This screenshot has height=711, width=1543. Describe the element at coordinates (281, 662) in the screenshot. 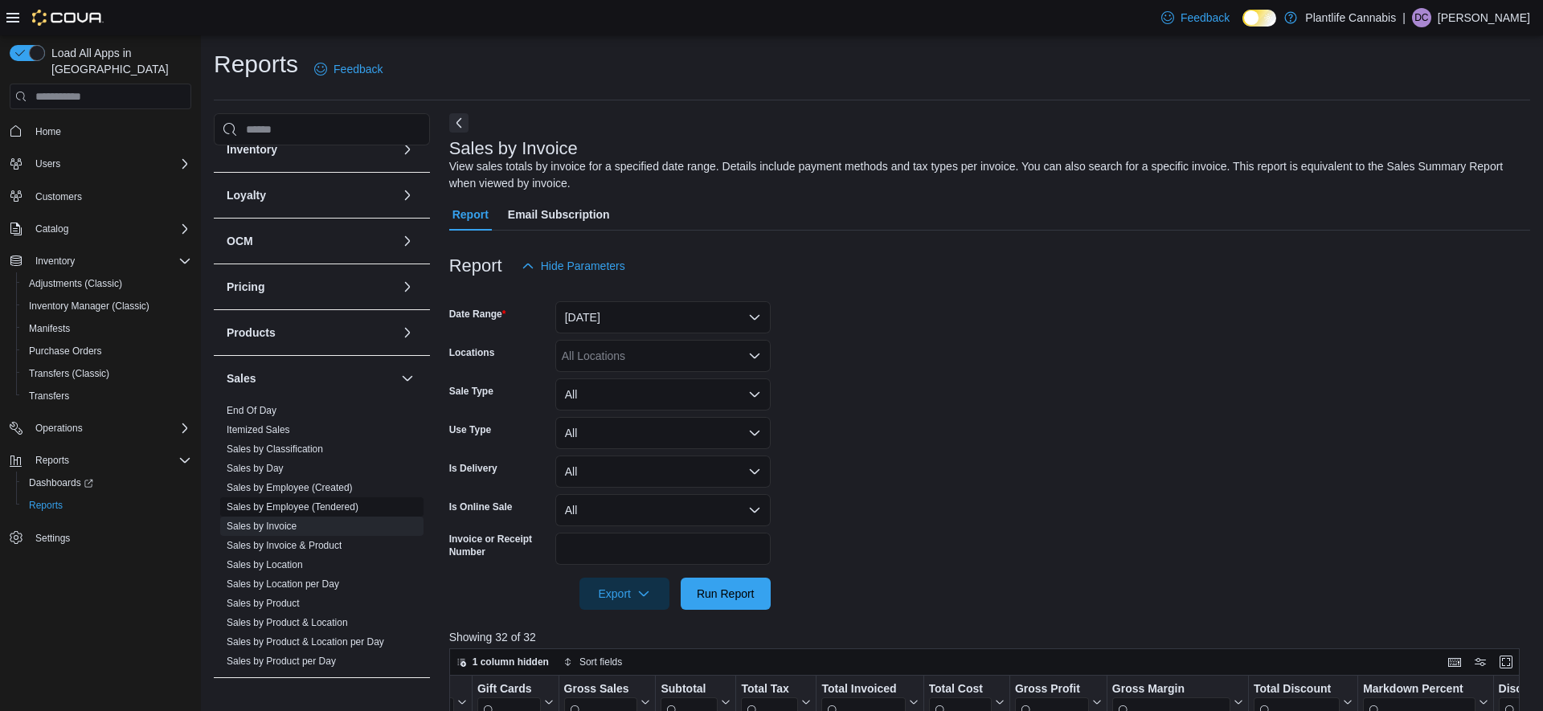

I see `a: Sales by Product per Day` at that location.